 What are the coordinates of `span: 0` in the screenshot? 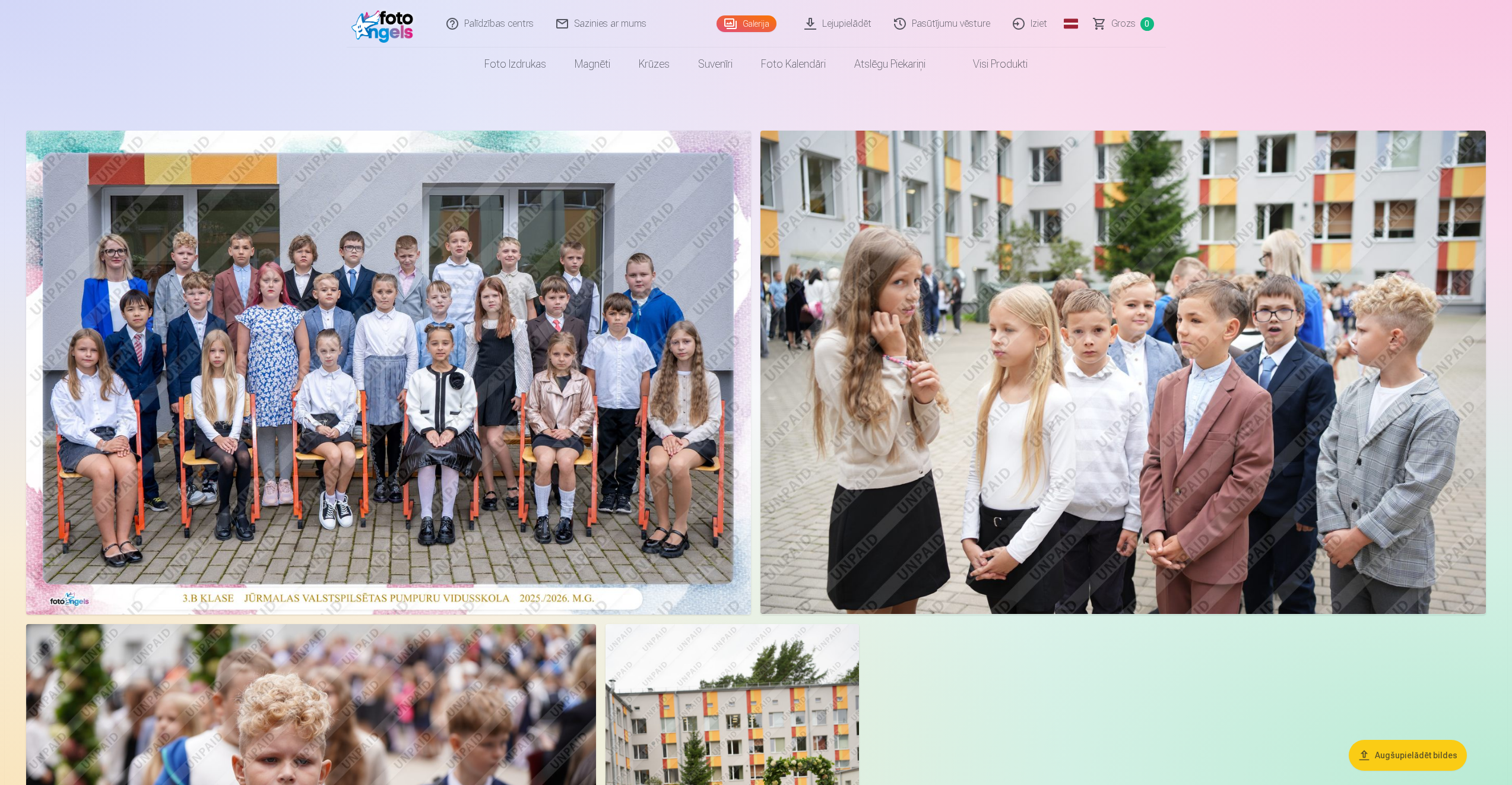 It's located at (1147, 23).